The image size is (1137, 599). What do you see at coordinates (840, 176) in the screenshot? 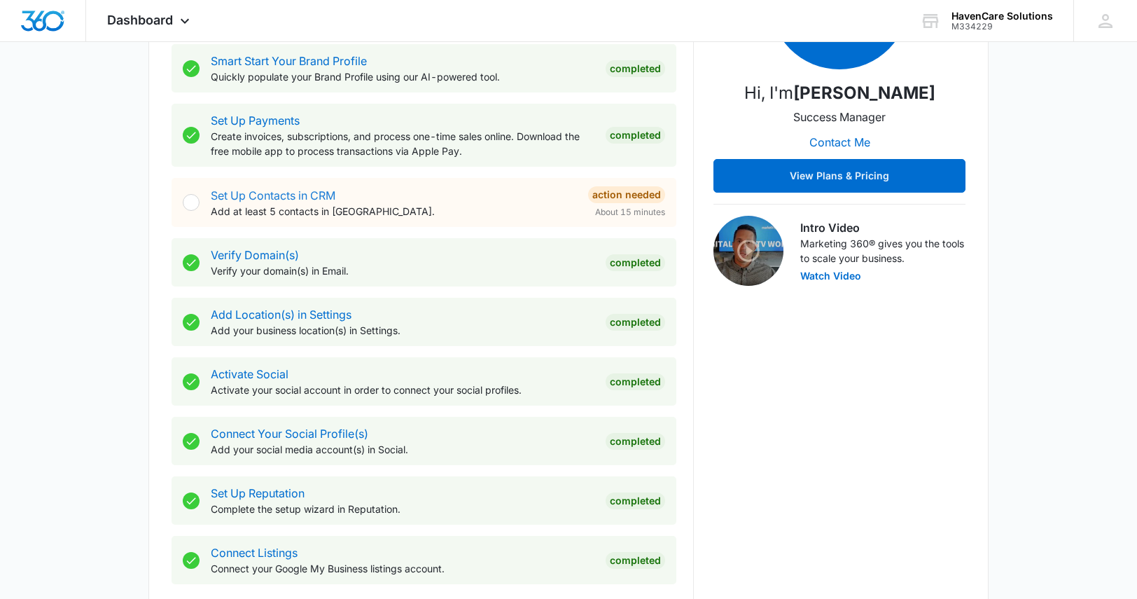
I see `button: View Plans & Pricing` at bounding box center [840, 176].